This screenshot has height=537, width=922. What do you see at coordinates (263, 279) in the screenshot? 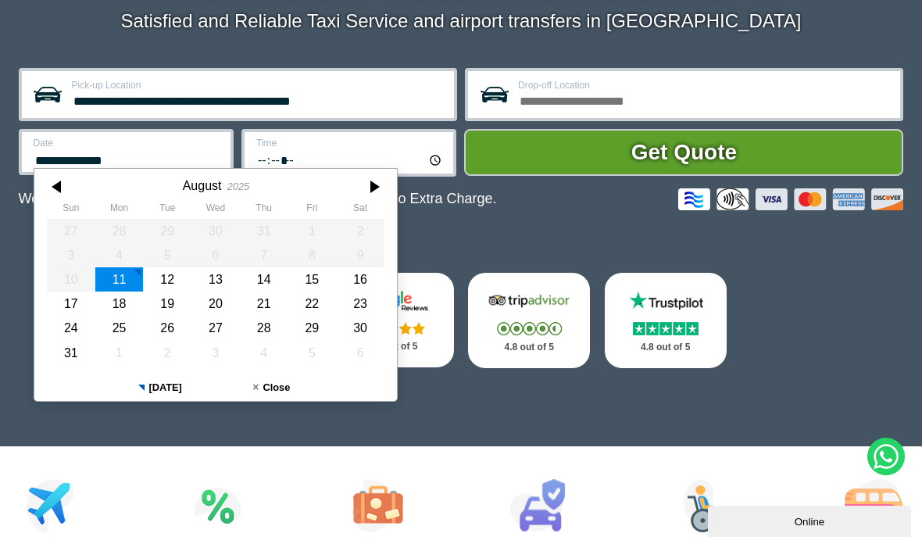
I see `div: 14 August 2025` at bounding box center [263, 279].